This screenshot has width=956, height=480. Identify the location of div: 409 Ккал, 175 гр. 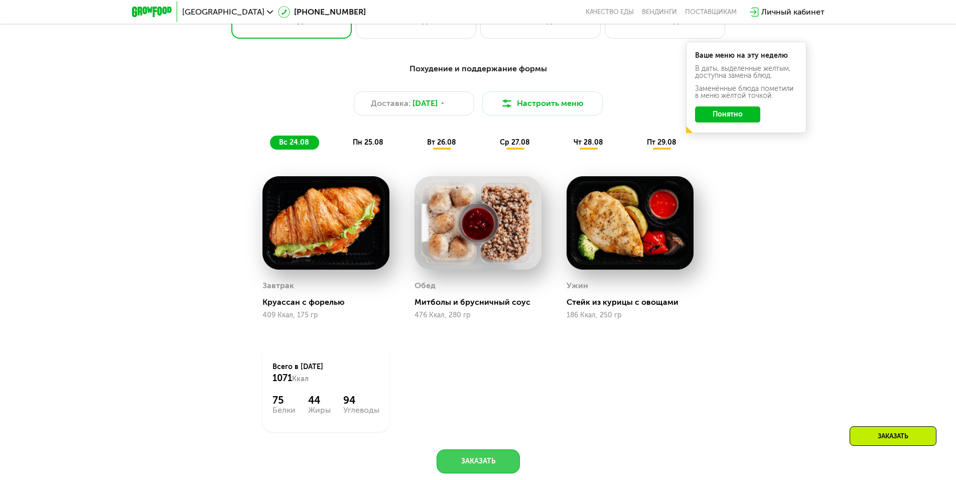
(326, 315).